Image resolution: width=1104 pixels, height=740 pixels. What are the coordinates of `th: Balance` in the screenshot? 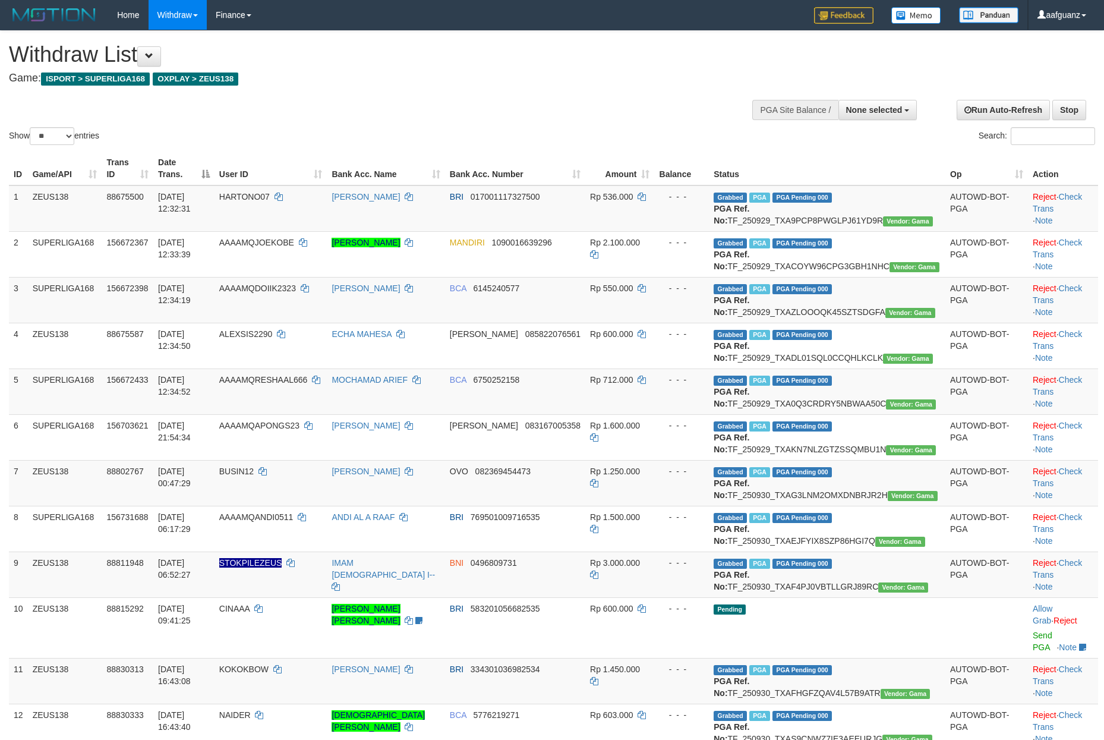 It's located at (681, 168).